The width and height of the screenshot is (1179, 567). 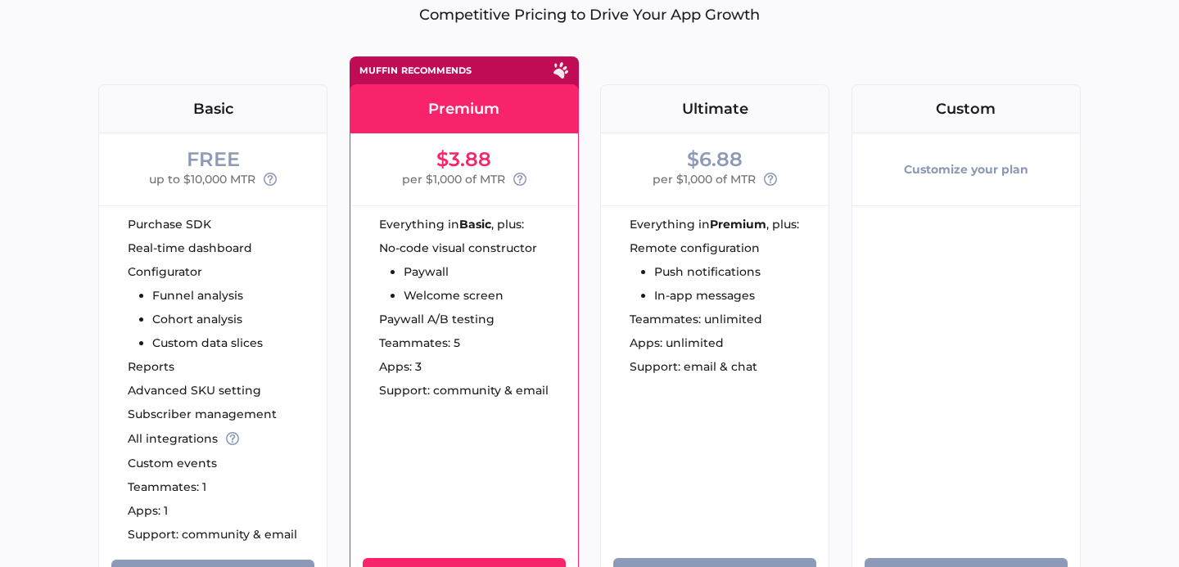 What do you see at coordinates (173, 439) in the screenshot?
I see `span: All integrations` at bounding box center [173, 439].